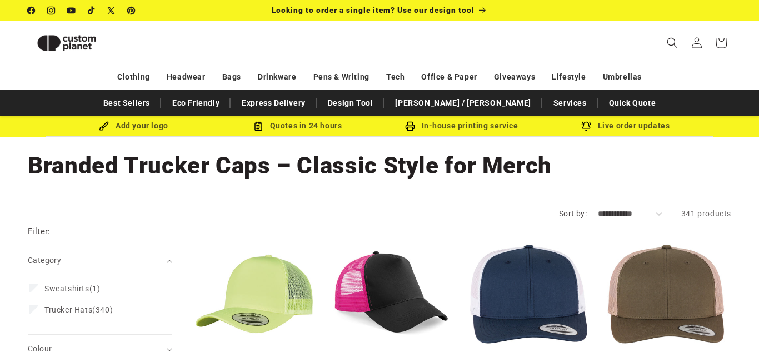 The width and height of the screenshot is (759, 352). What do you see at coordinates (379, 166) in the screenshot?
I see `h1: Branded Trucker Caps – Classic Style for Merch` at bounding box center [379, 166].